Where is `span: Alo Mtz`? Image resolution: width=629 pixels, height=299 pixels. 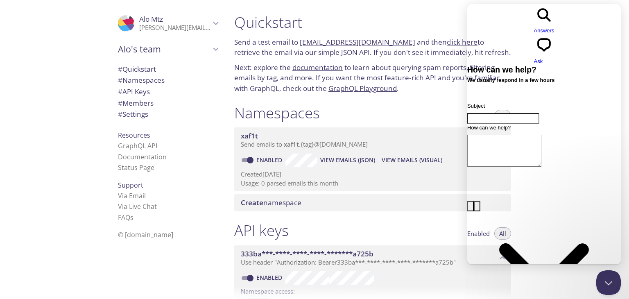
span: Alo Mtz is located at coordinates (151, 19).